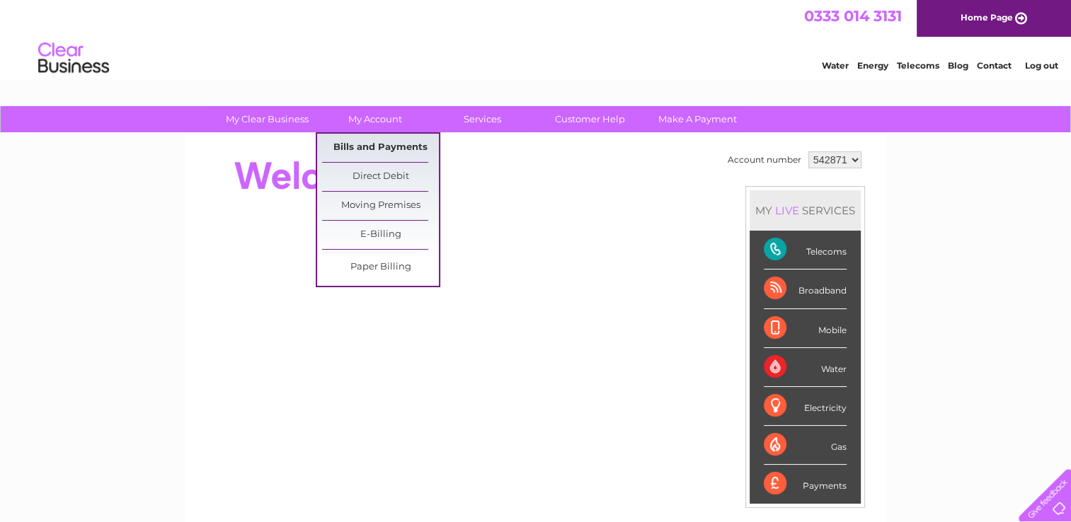 The width and height of the screenshot is (1071, 522). Describe the element at coordinates (380, 268) in the screenshot. I see `a: Paper Billing` at that location.